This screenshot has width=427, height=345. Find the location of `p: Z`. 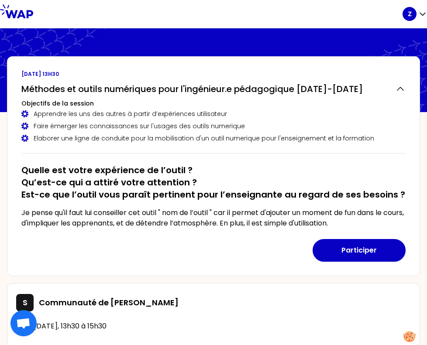

p: Z is located at coordinates (409, 14).